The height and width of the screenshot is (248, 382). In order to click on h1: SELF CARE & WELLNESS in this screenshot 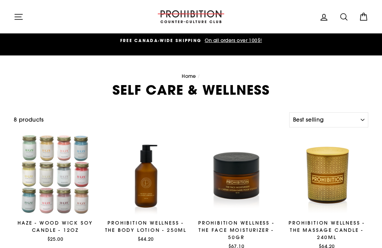, I will do `click(191, 90)`.